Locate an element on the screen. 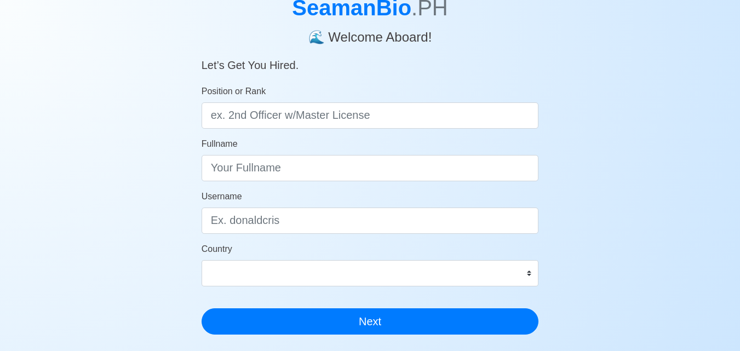 Image resolution: width=740 pixels, height=351 pixels. input: Ex. donaldcris is located at coordinates (370, 221).